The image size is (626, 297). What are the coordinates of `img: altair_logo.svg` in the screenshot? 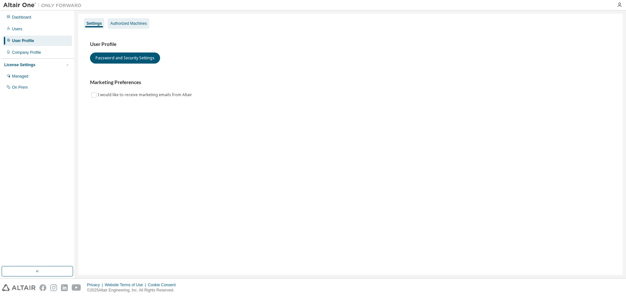 It's located at (19, 288).